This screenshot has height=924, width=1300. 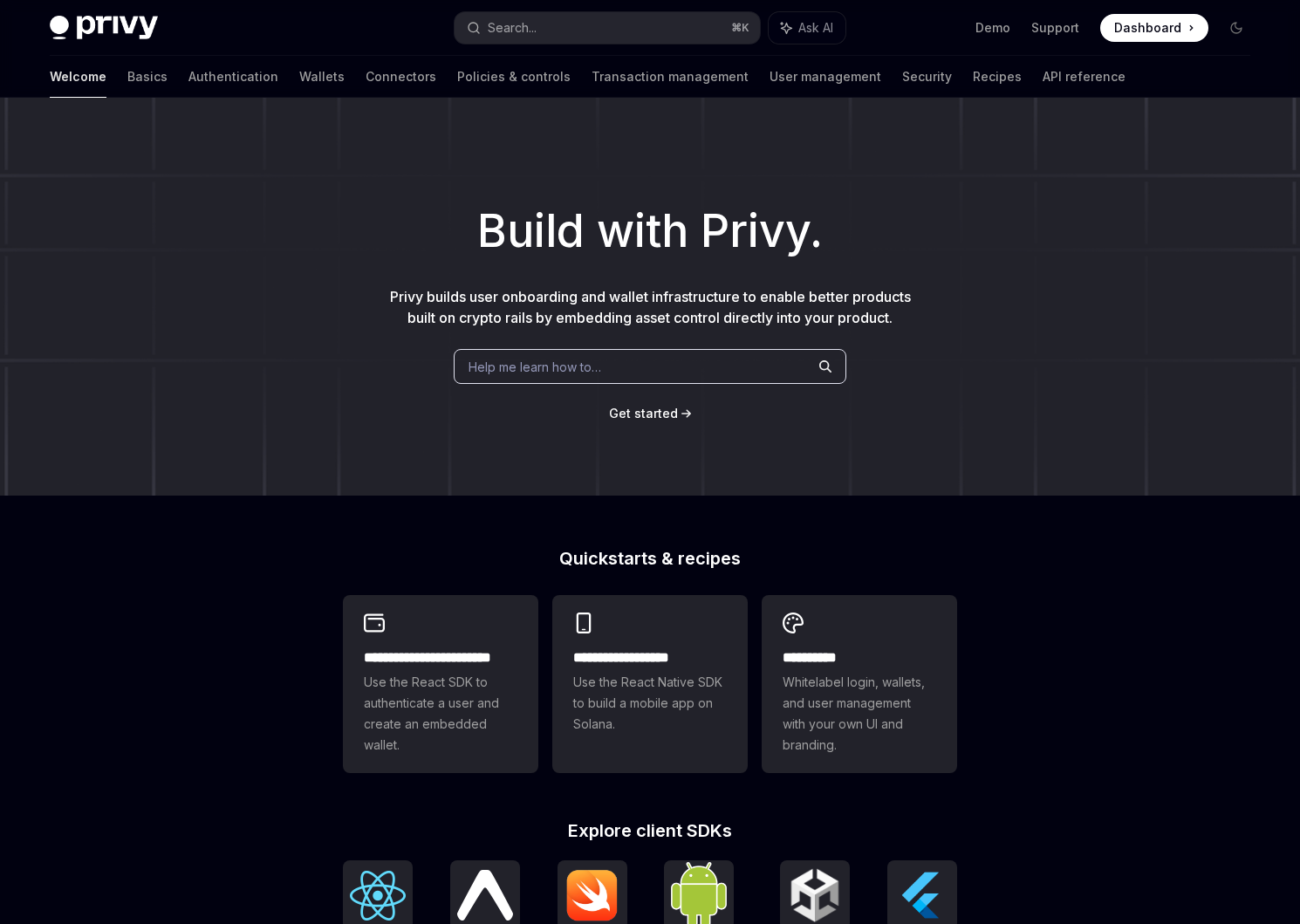 I want to click on img: Unity, so click(x=814, y=895).